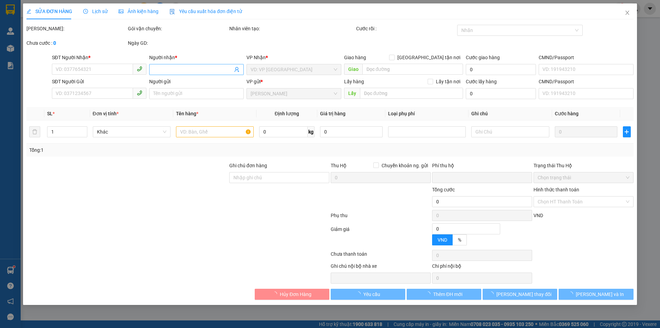 The width and height of the screenshot is (660, 328). Describe the element at coordinates (292, 294) in the screenshot. I see `button: Hủy Đơn Hàng` at that location.